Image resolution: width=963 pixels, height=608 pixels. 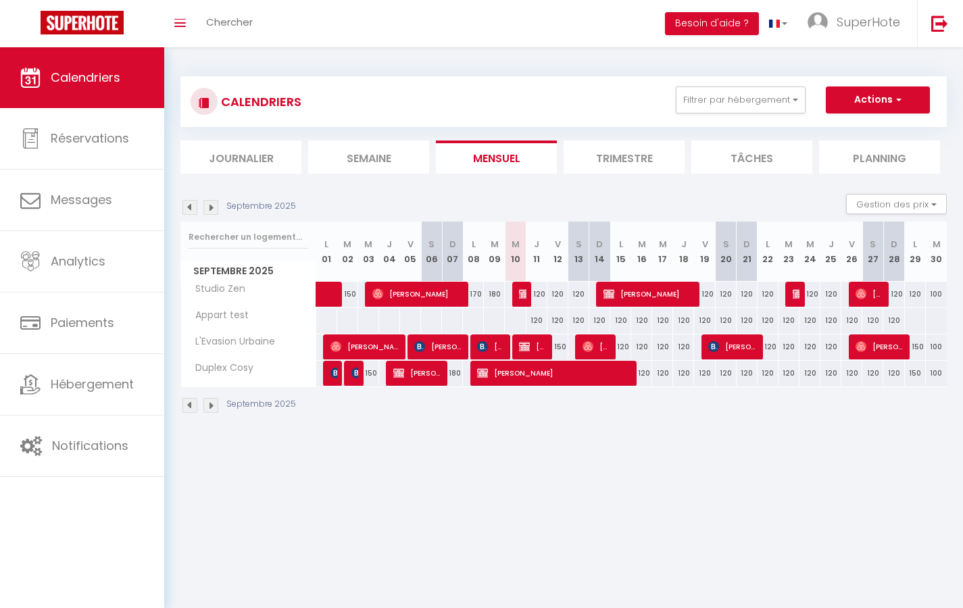 What do you see at coordinates (92, 384) in the screenshot?
I see `span: Hébergement` at bounding box center [92, 384].